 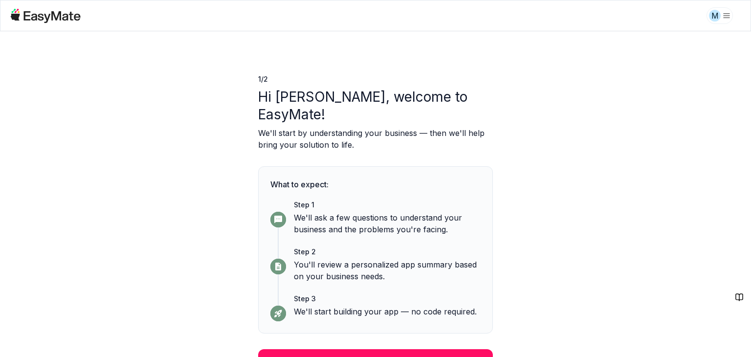 What do you see at coordinates (387, 270) in the screenshot?
I see `p: You'll review a personalized app summary based on your business needs.` at bounding box center [387, 270].